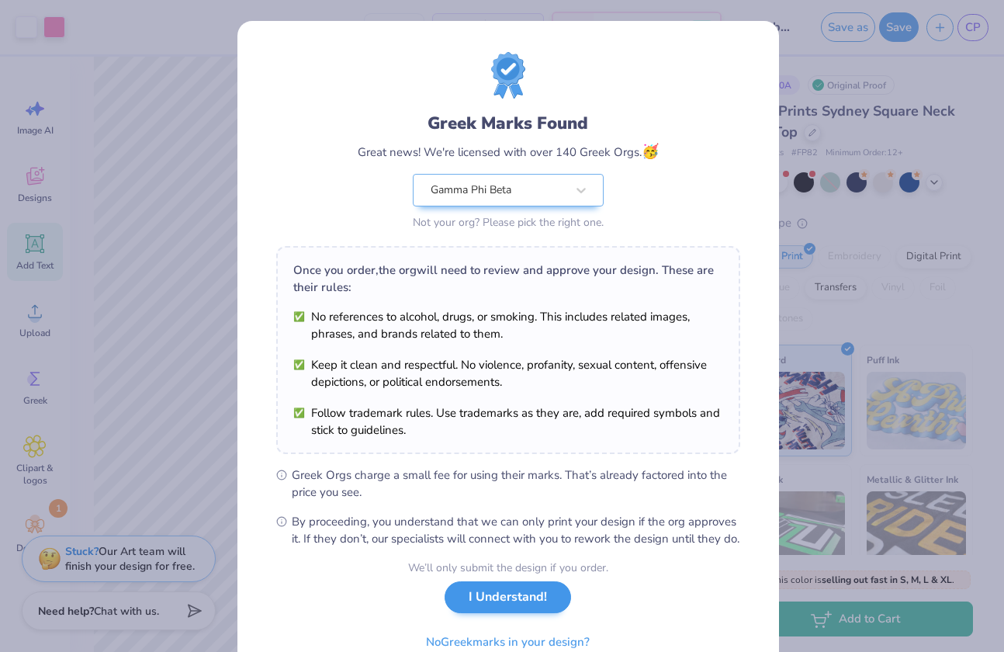  What do you see at coordinates (508, 373) in the screenshot?
I see `li: Keep it clean and respectful. No violence, profanity, sexual content, offensive depictions, or po...` at bounding box center [508, 373].